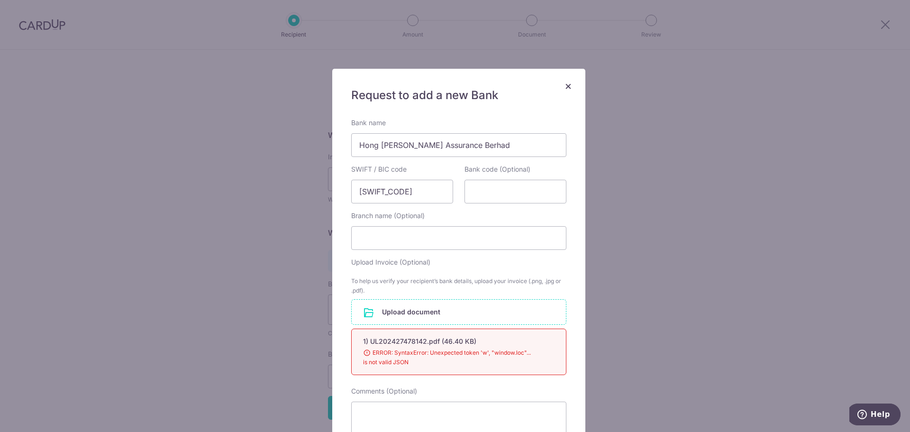 The width and height of the screenshot is (910, 432). Describe the element at coordinates (459, 312) in the screenshot. I see `div: Upload document` at that location.